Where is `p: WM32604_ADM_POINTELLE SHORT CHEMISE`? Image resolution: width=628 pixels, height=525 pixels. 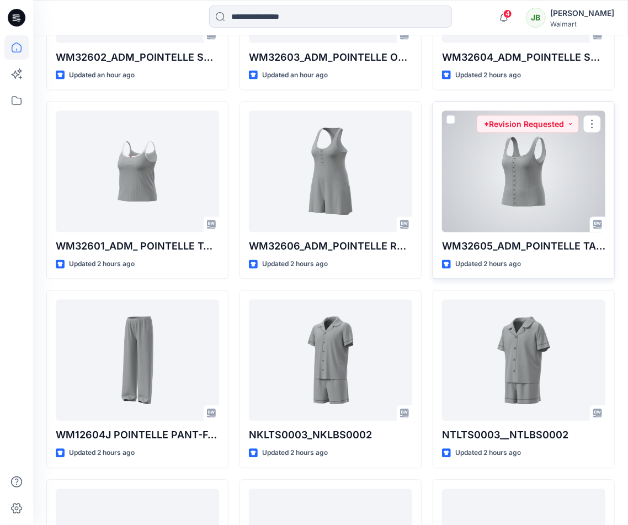 p: WM32604_ADM_POINTELLE SHORT CHEMISE is located at coordinates (524, 57).